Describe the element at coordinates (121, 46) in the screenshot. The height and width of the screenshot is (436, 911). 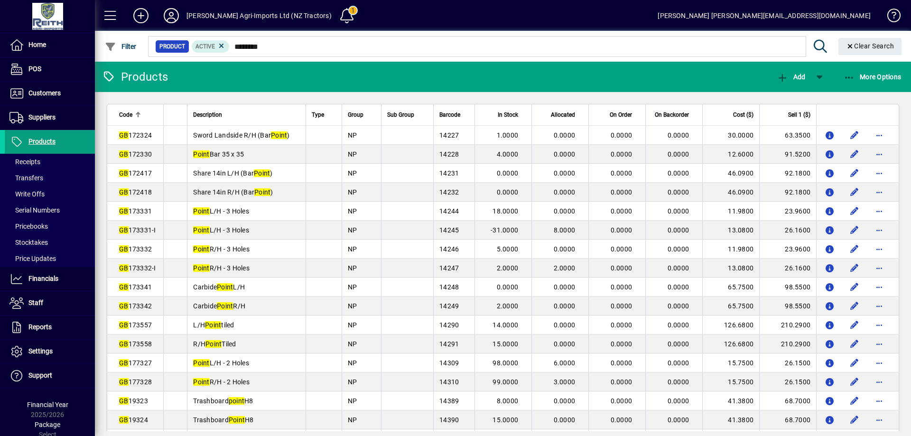
I see `span: Filter` at that location.